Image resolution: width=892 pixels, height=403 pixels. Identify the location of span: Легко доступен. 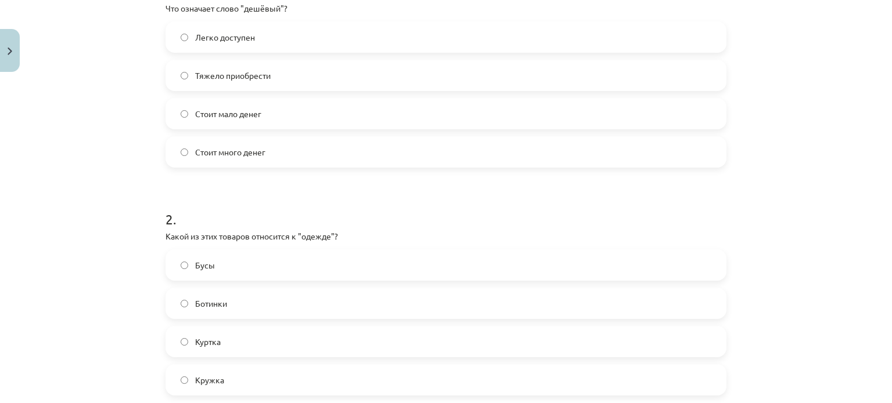
(225, 37).